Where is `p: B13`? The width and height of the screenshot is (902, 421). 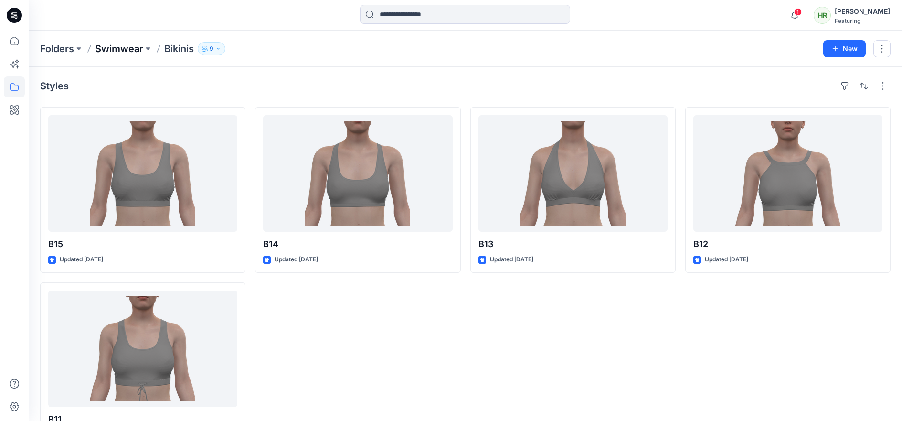 p: B13 is located at coordinates (573, 244).